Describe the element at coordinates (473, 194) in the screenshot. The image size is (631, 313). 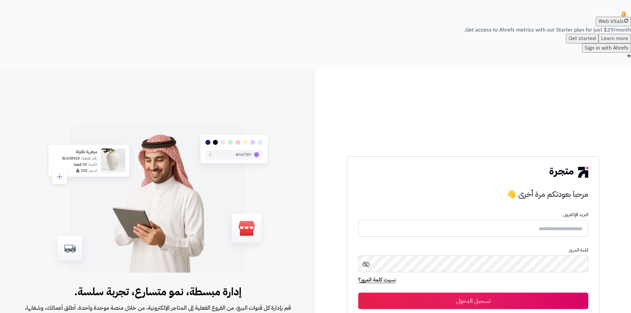
I see `h3: مرحبا بعودتكم مرة أخرى 👋` at that location.